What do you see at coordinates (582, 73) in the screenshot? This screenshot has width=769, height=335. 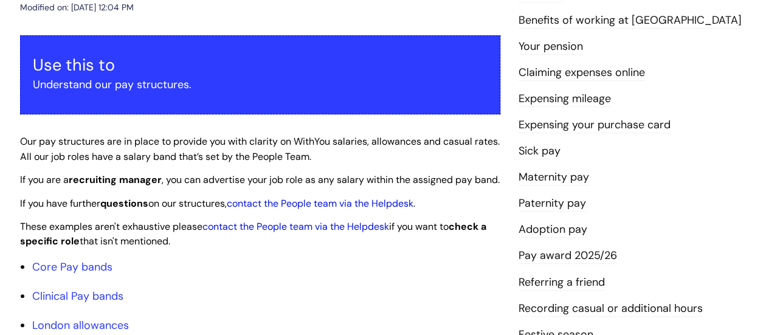 I see `a: Claiming expenses online` at bounding box center [582, 73].